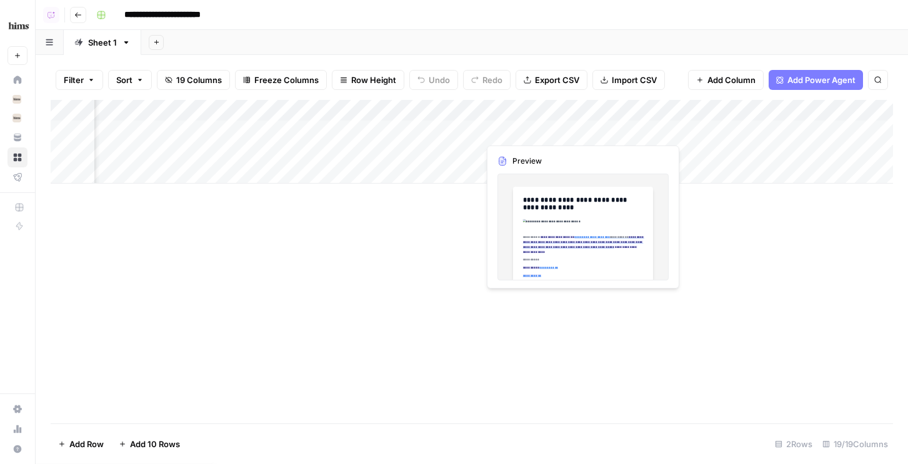  I want to click on button: Help + Support, so click(18, 449).